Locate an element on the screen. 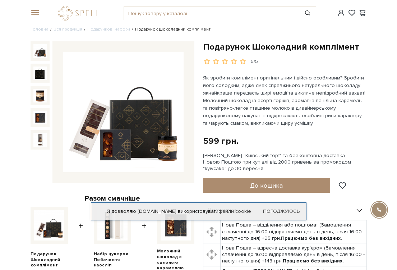 The height and width of the screenshot is (270, 397). a: Вся продукція is located at coordinates (68, 29).